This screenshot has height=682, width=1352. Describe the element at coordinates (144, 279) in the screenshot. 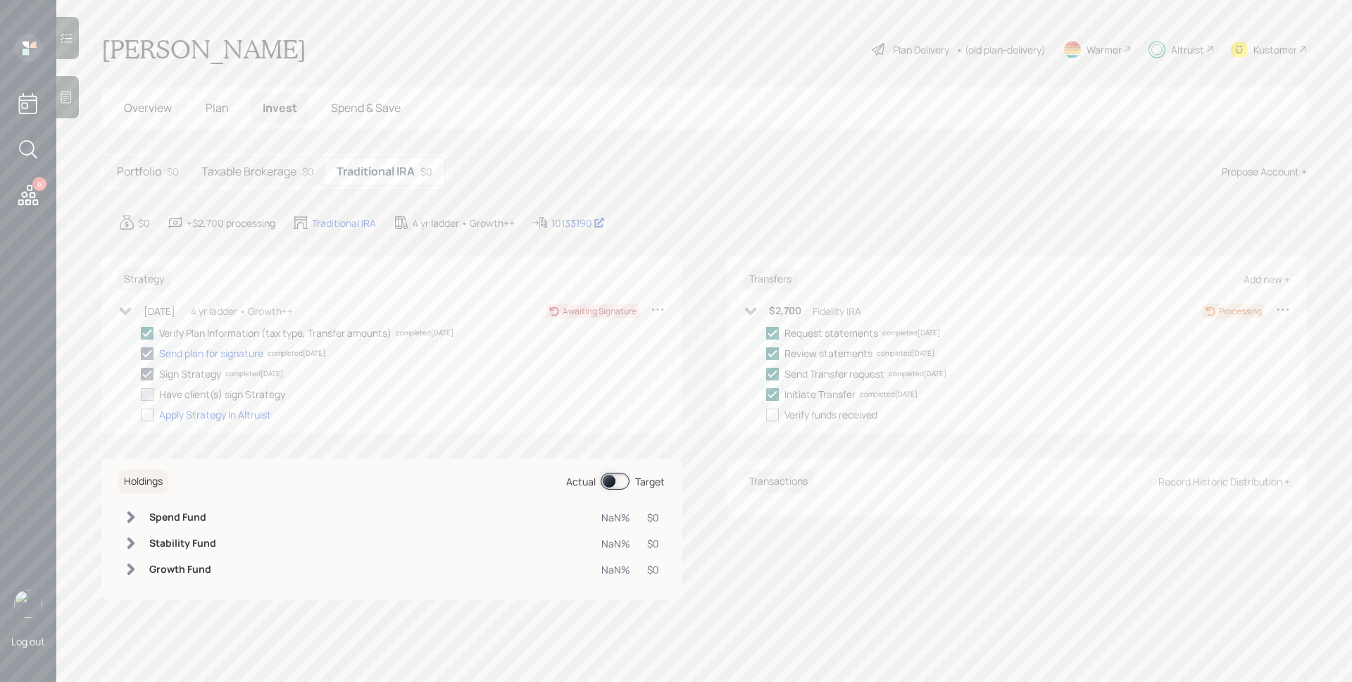

I see `h6: Strategy` at that location.